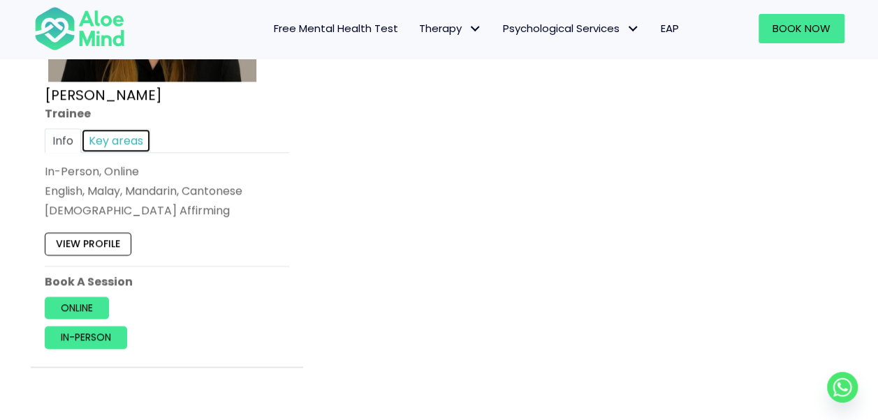 The image size is (878, 420). Describe the element at coordinates (80, 29) in the screenshot. I see `img: Aloe mind Logo` at that location.